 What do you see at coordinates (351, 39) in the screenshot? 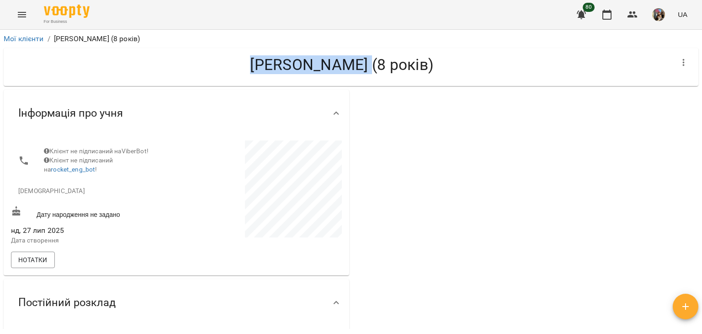
I see `nav: breadcrumb` at bounding box center [351, 39].